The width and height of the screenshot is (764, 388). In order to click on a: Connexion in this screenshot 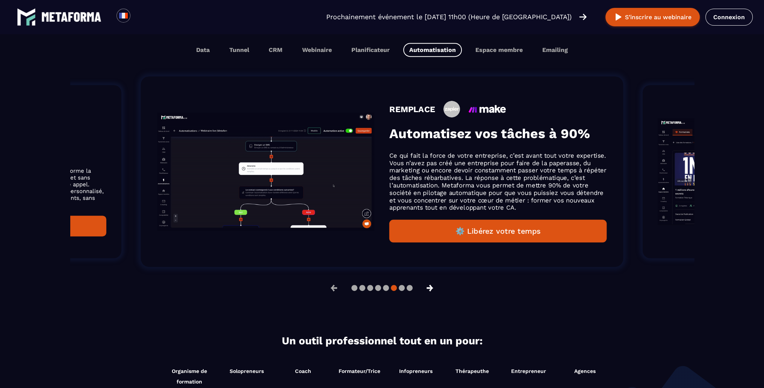, I will do `click(729, 17)`.